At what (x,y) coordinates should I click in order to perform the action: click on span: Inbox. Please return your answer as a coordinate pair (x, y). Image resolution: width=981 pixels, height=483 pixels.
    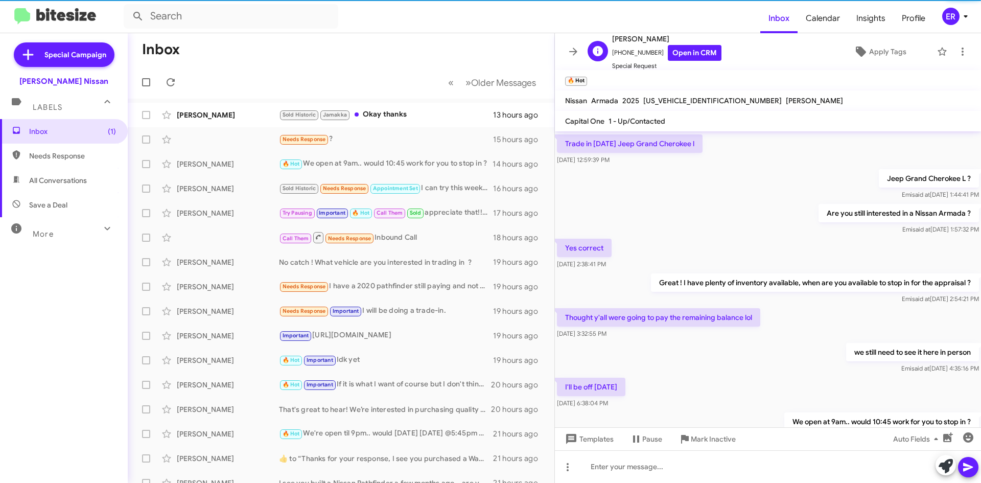
    Looking at the image, I should click on (73, 131).